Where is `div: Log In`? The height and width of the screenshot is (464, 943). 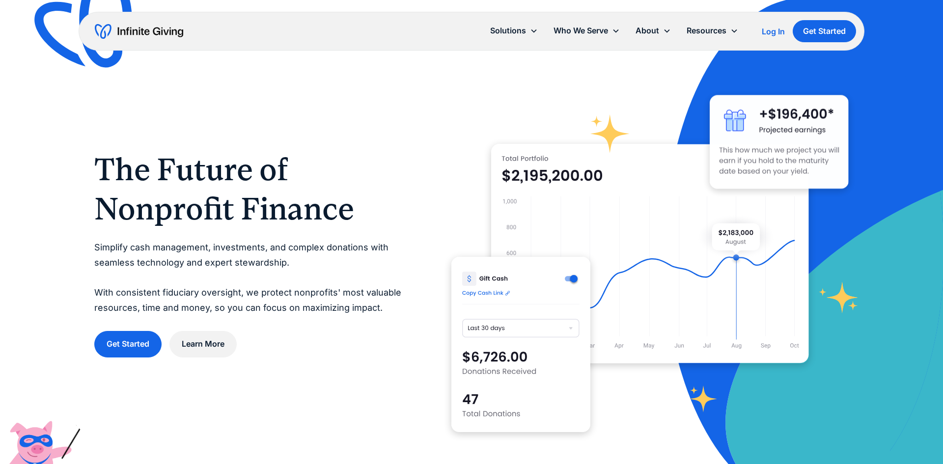 div: Log In is located at coordinates (773, 31).